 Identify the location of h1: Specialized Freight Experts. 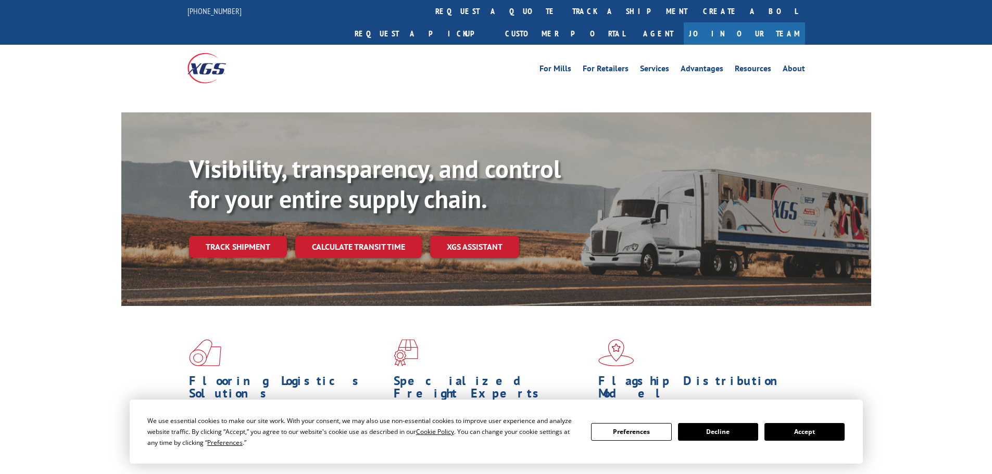
(492, 390).